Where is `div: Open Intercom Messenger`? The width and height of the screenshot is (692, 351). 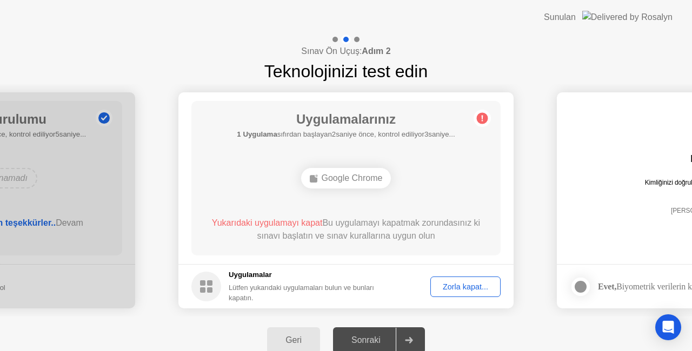 div: Open Intercom Messenger is located at coordinates (668, 328).